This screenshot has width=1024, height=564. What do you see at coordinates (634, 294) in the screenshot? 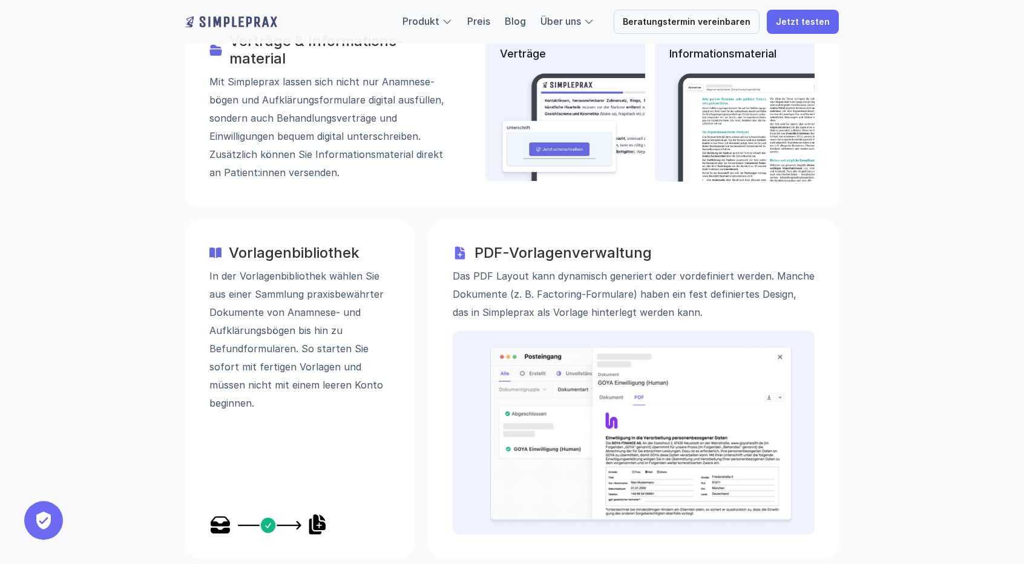
I see `p: Das PDF Layout kann dynamisch generiert oder vordefiniert werden. Manche Dokumente (z. B. Factori...` at bounding box center [634, 294].